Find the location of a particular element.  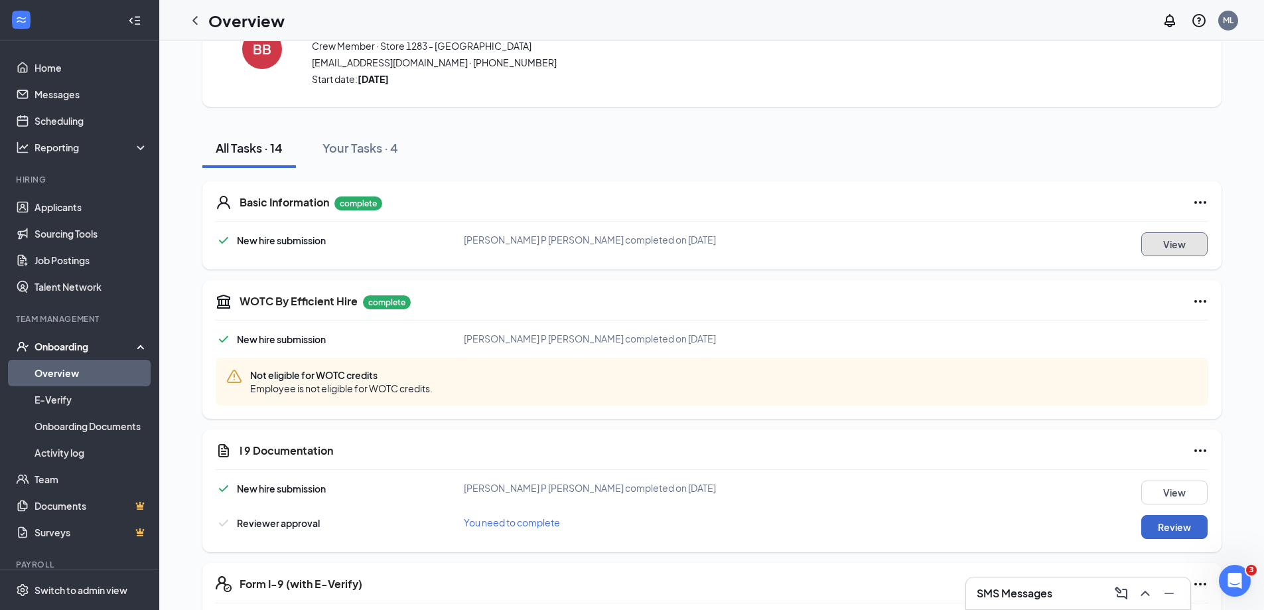

div: Switch to admin view is located at coordinates (81, 590).